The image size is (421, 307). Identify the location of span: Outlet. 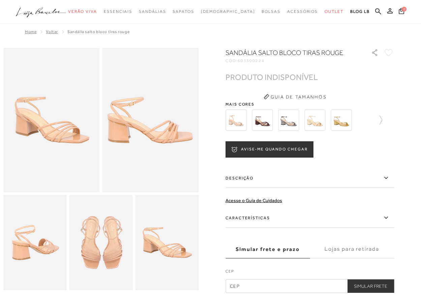
(334, 11).